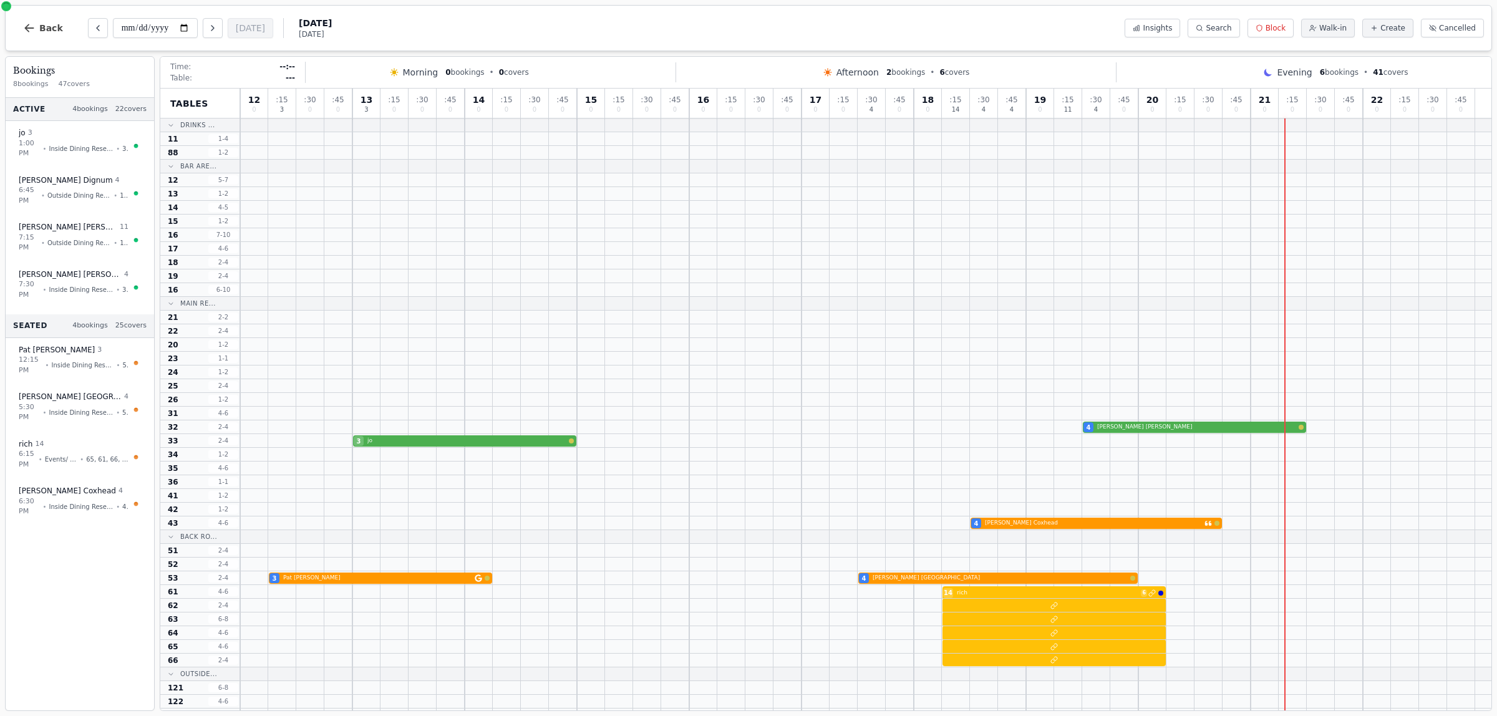 This screenshot has width=1497, height=716. Describe the element at coordinates (254, 100) in the screenshot. I see `span: 12` at that location.